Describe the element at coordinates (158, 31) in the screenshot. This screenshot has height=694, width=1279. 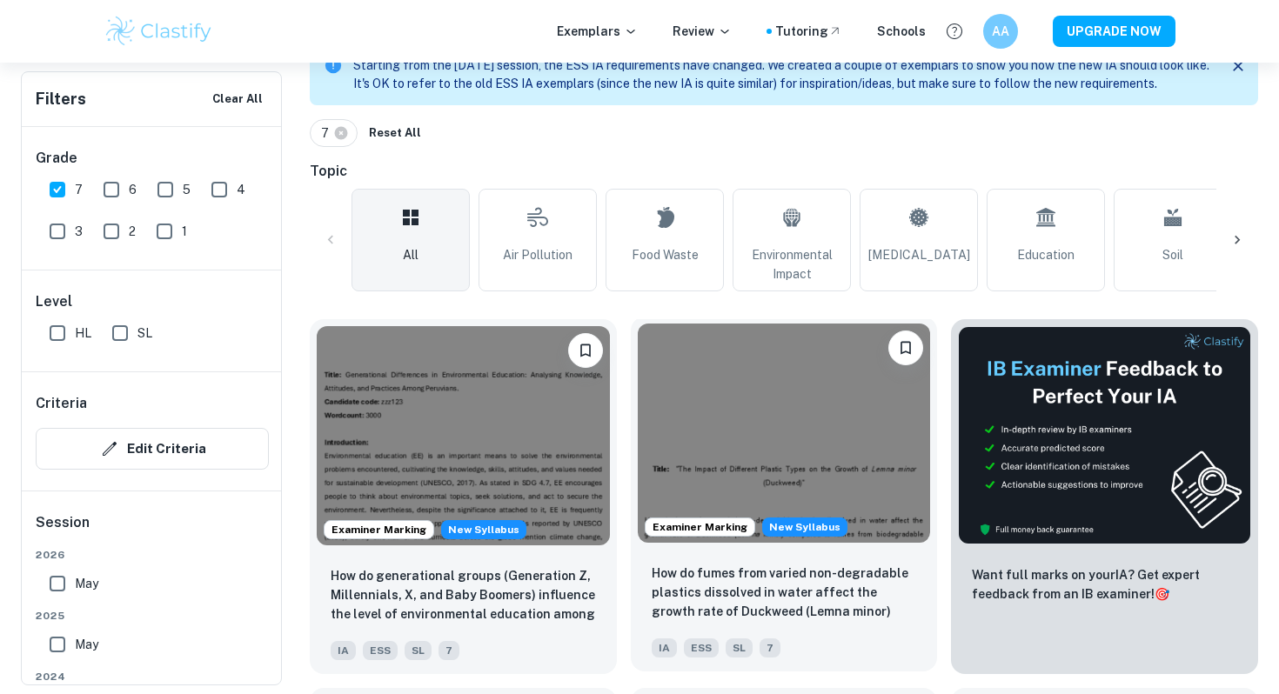
I see `a: Clastify logo` at that location.